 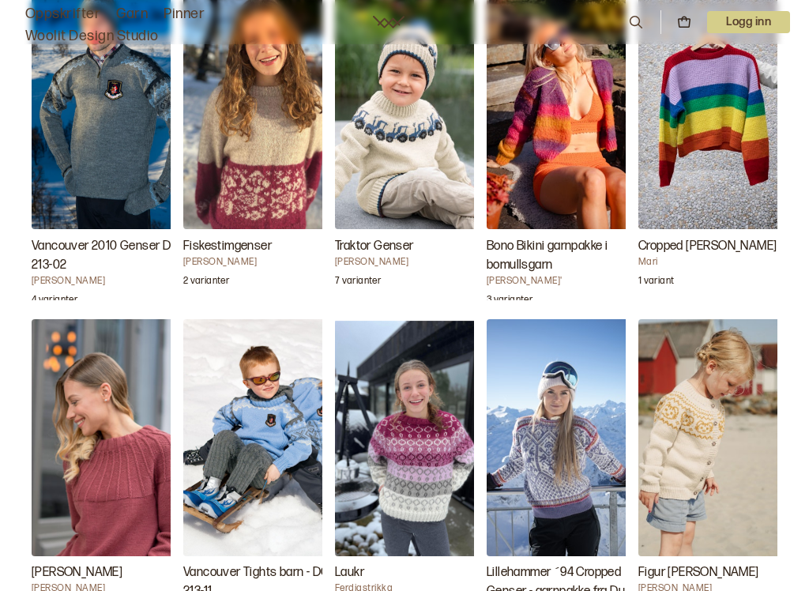 I want to click on h3: Vancouver 2010 Genser DG 213-02, so click(x=111, y=256).